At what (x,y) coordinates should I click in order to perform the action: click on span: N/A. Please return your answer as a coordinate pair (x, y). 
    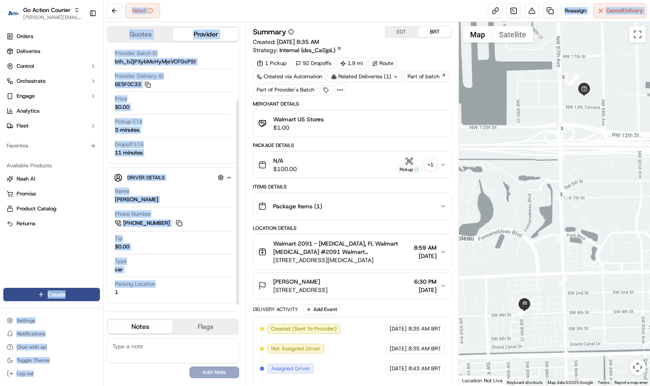
    Looking at the image, I should click on (285, 161).